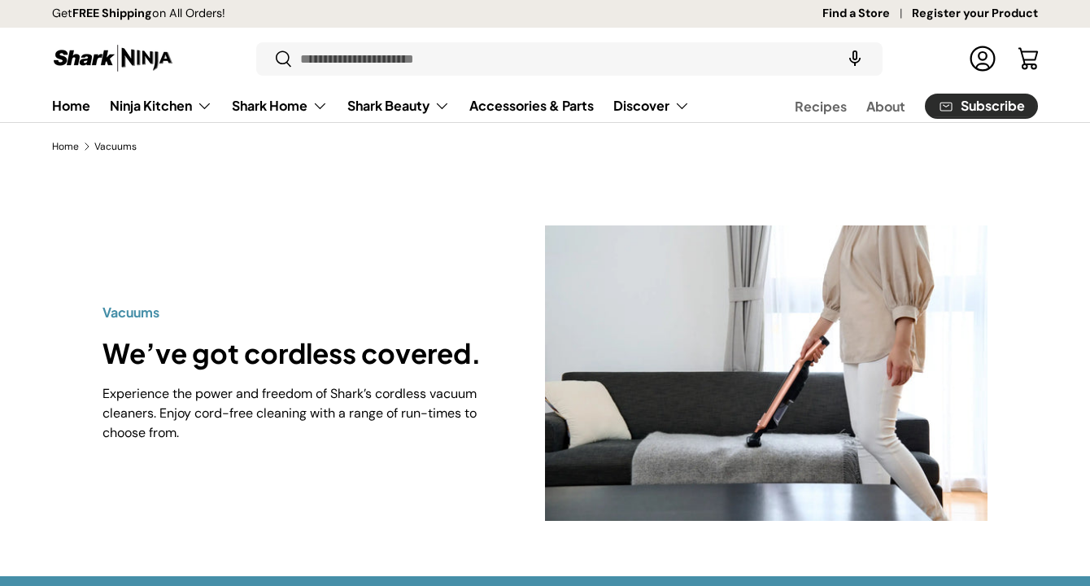 The width and height of the screenshot is (1090, 586). What do you see at coordinates (298, 413) in the screenshot?
I see `p: Experience the power and freedom of Shark’s cordless vacuum cleaners. Enjoy cord-free cleaning wi...` at bounding box center [298, 413].